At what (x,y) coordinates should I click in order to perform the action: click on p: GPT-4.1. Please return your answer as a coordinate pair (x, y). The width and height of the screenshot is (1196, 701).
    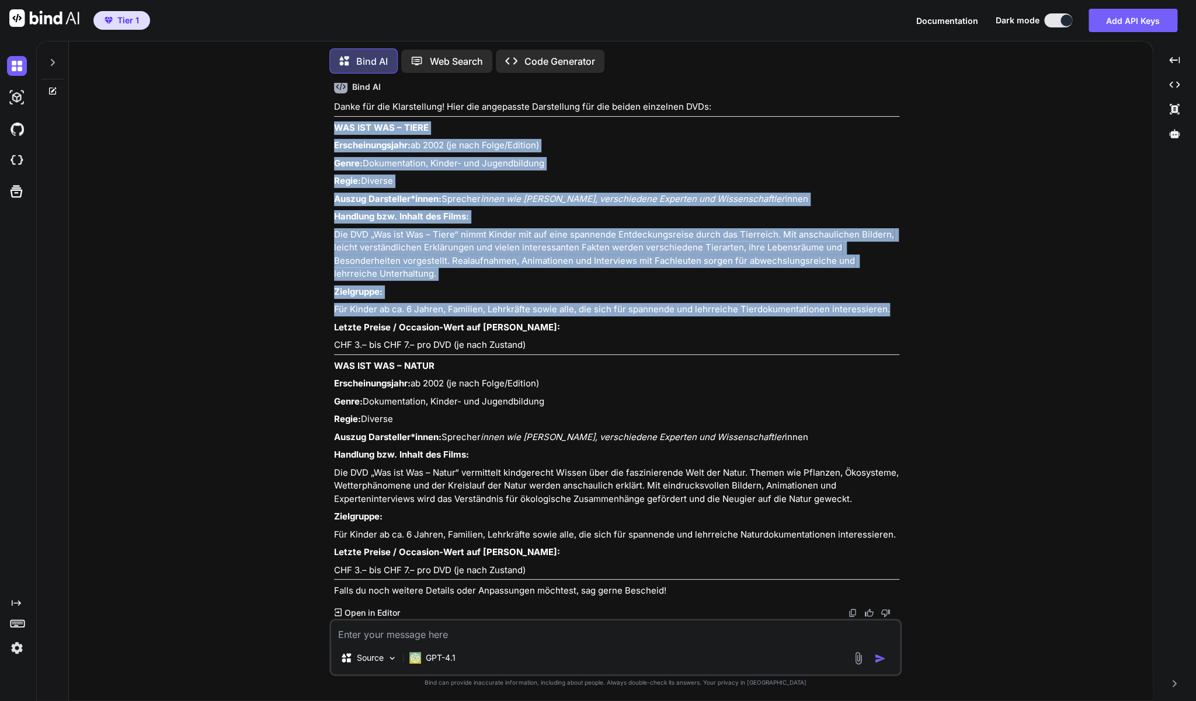
    Looking at the image, I should click on (440, 658).